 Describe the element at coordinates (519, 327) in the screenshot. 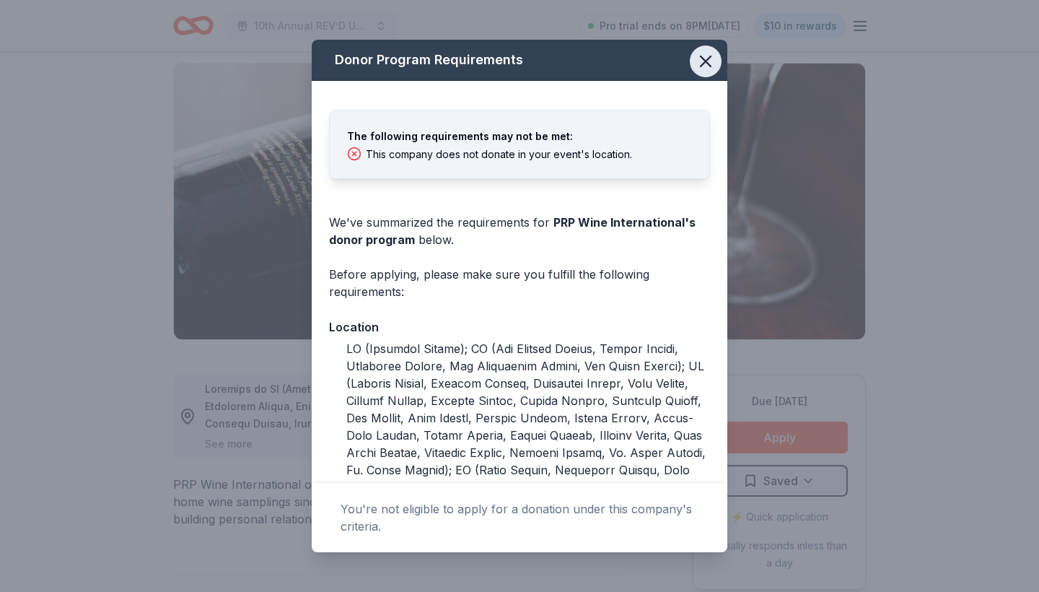

I see `div: Location` at that location.